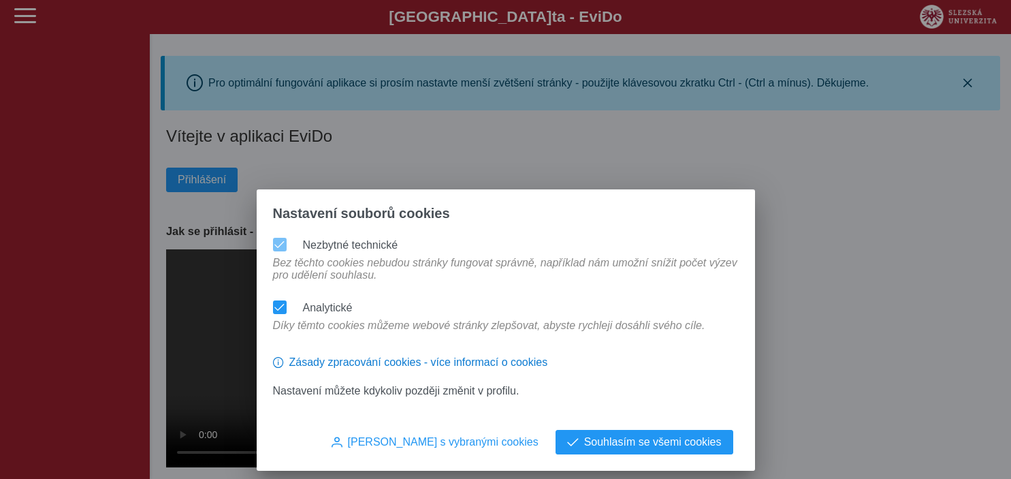 The width and height of the screenshot is (1011, 479). I want to click on button: Zásady zpracování cookies - více informací o cookies, so click(411, 362).